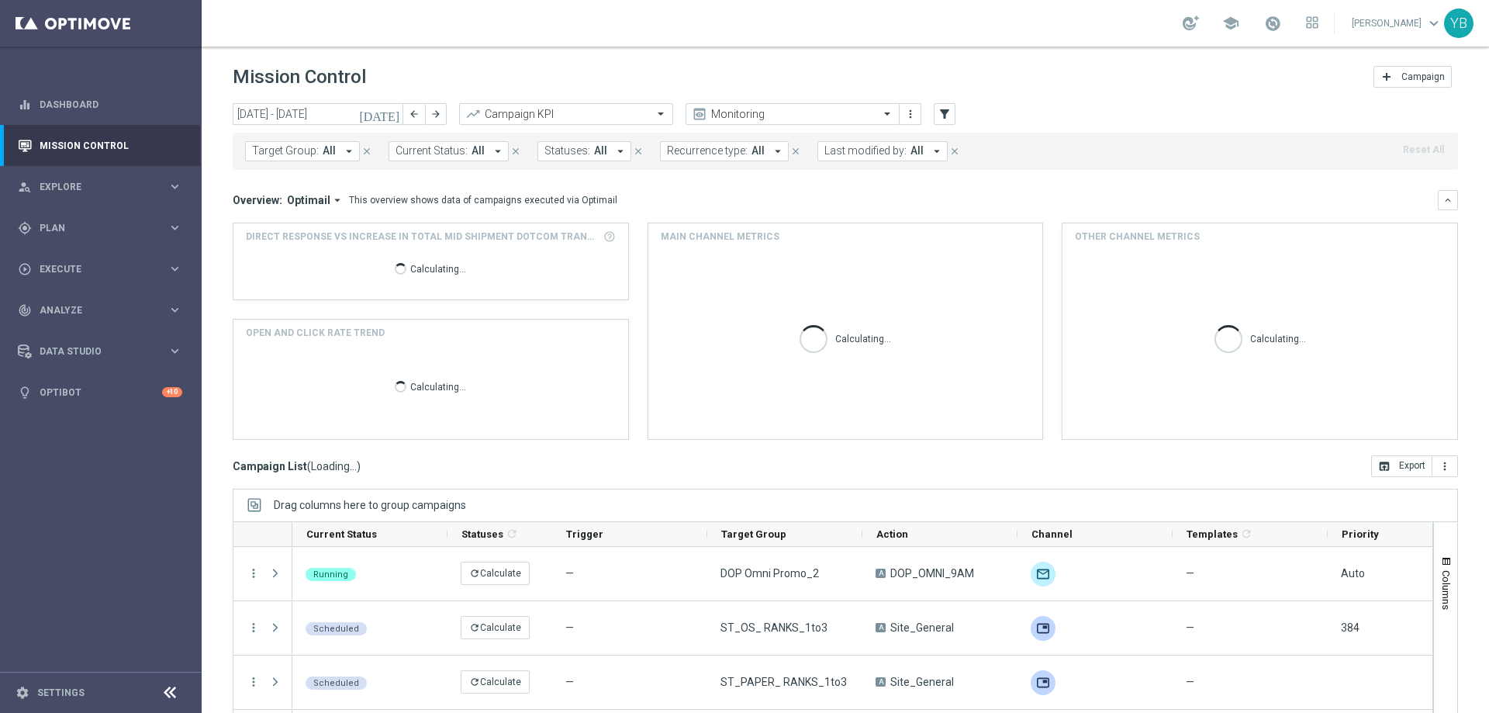  I want to click on i: track_changes, so click(25, 310).